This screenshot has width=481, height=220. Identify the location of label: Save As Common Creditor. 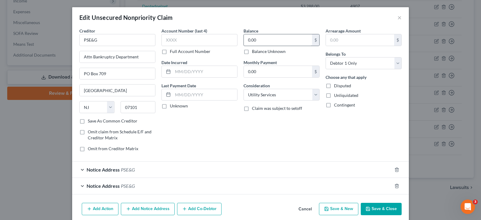
(112, 121).